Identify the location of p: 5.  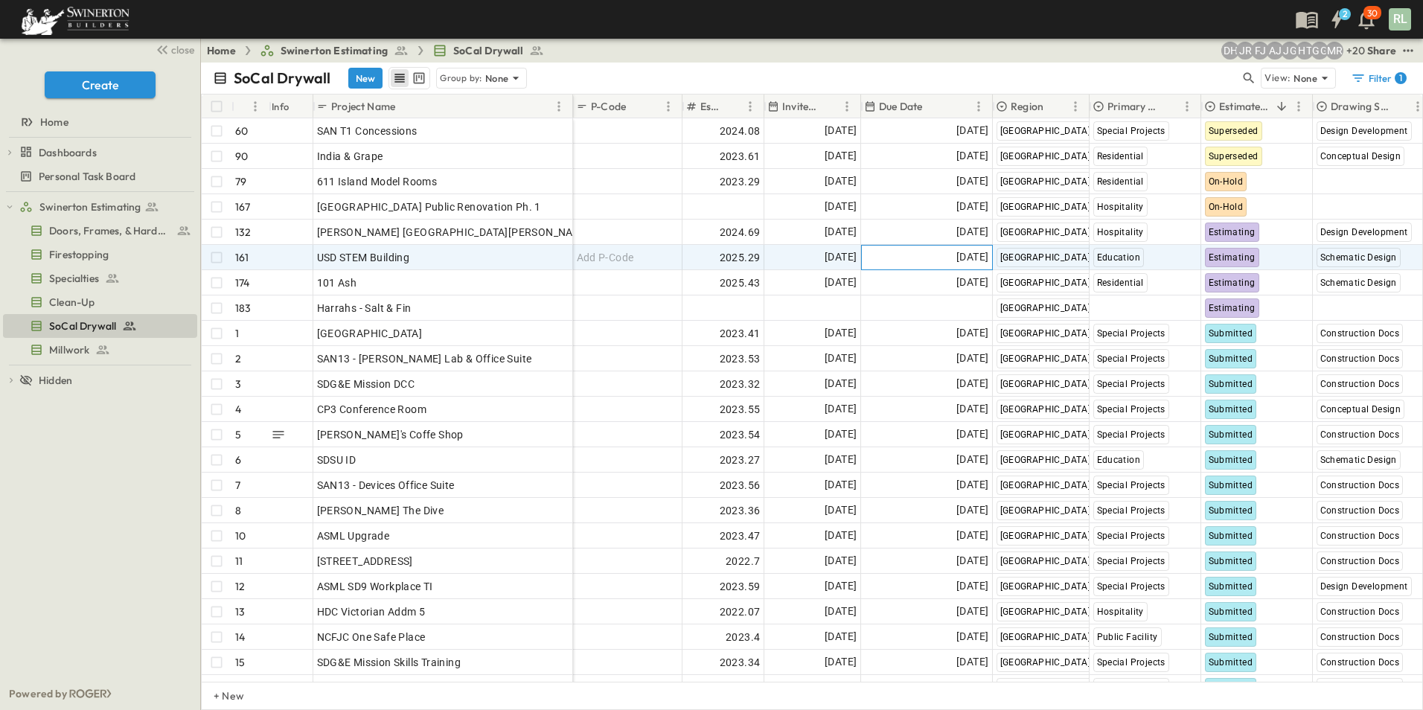
(238, 435).